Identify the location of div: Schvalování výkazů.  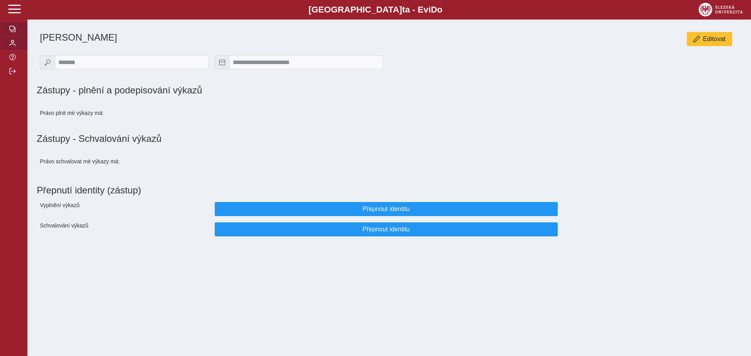
(124, 230).